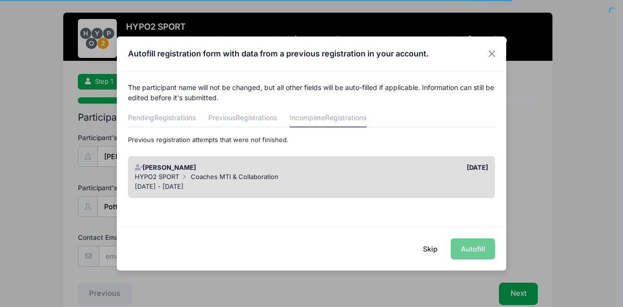  Describe the element at coordinates (235, 177) in the screenshot. I see `span: Coaches MTI & Collaboration` at that location.